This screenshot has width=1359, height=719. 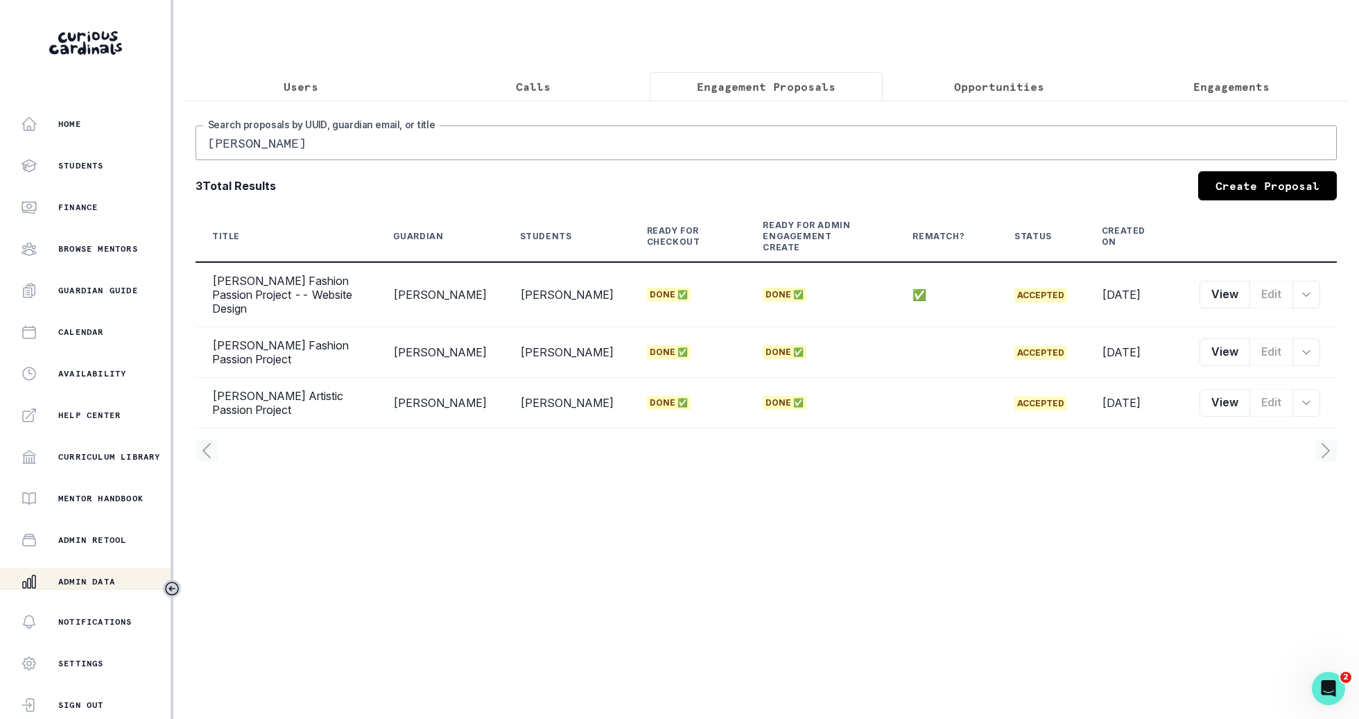 I want to click on div: Guardian, so click(x=418, y=236).